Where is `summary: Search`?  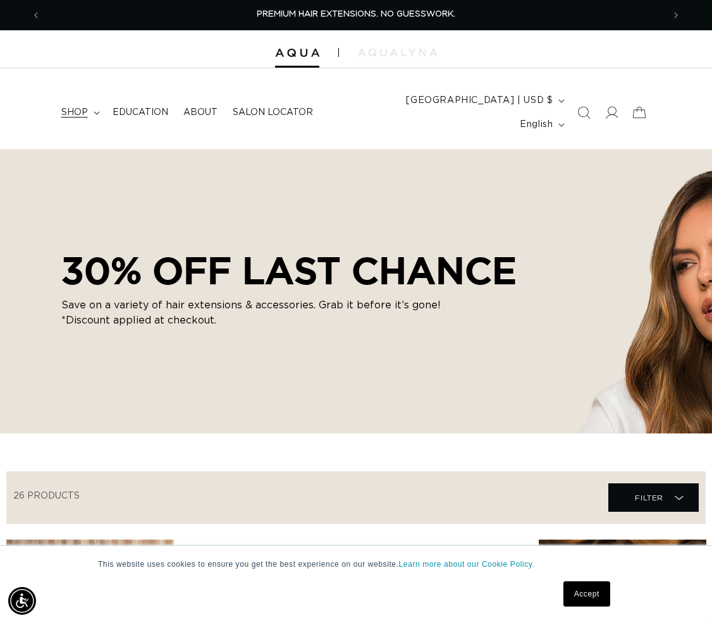
summary: Search is located at coordinates (583, 113).